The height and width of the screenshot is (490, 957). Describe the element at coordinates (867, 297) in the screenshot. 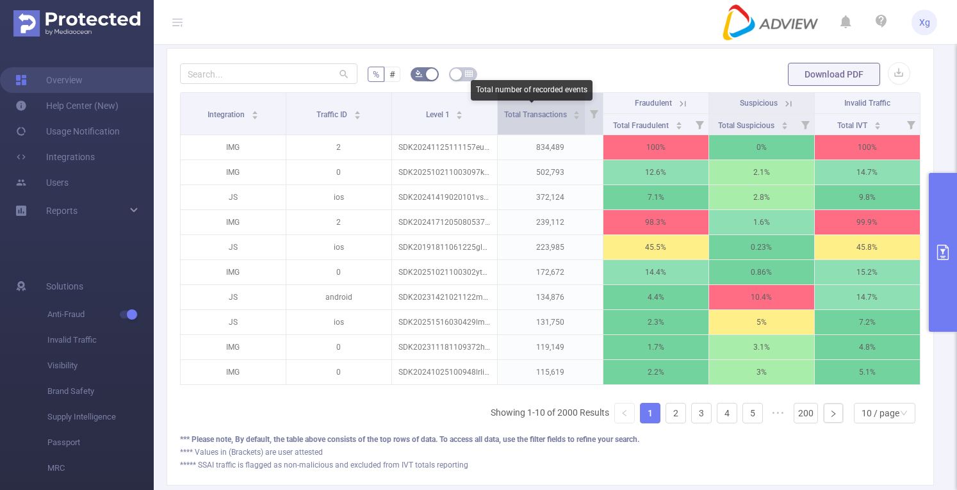

I see `p: 14.7%` at that location.